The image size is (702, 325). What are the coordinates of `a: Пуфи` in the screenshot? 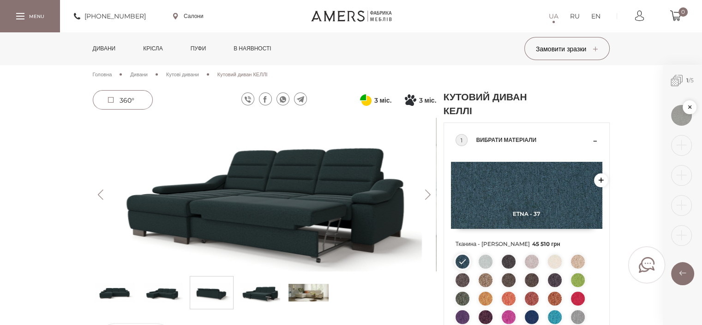 It's located at (199, 48).